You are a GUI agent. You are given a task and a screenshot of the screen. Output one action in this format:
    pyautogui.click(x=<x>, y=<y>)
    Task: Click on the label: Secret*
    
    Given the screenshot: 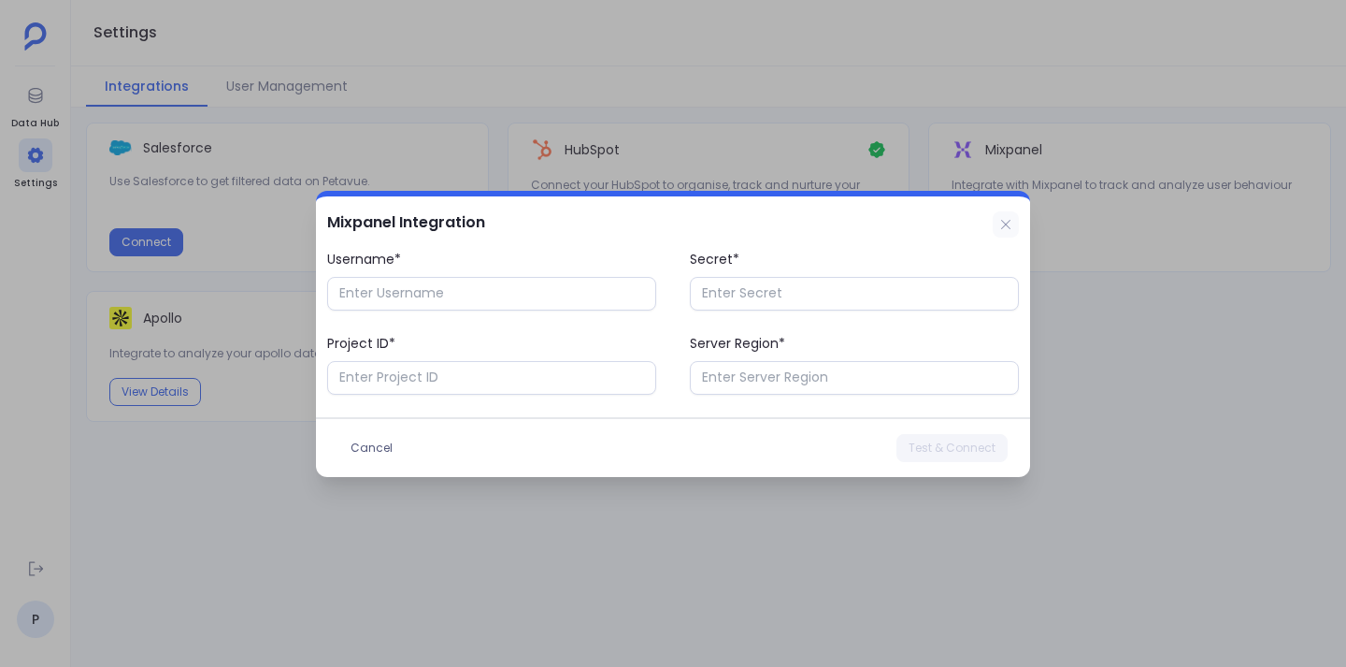 What is the action you would take?
    pyautogui.click(x=855, y=280)
    